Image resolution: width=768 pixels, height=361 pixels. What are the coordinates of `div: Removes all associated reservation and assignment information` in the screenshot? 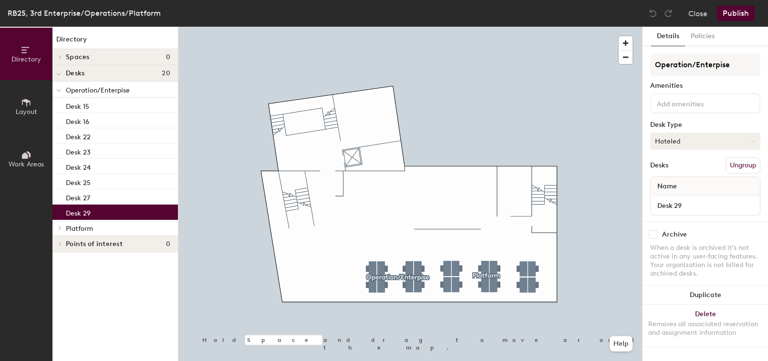 It's located at (705, 329).